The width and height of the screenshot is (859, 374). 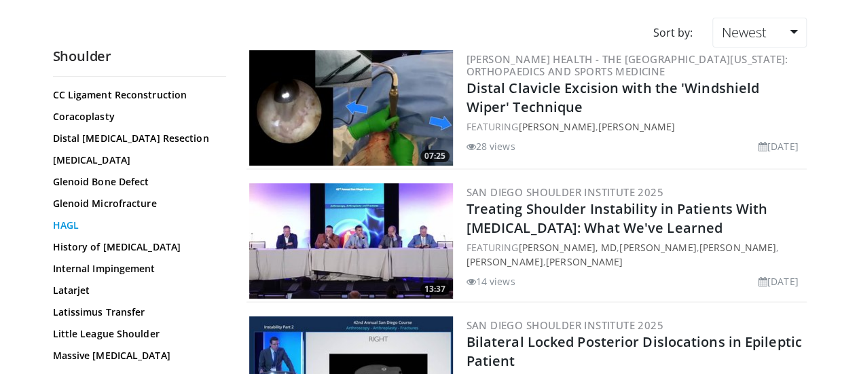 What do you see at coordinates (491, 281) in the screenshot?
I see `li: 14 views` at bounding box center [491, 281].